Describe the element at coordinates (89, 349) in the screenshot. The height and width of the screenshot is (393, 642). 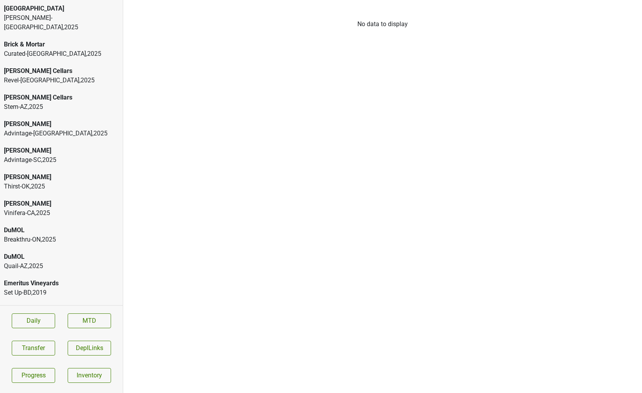
I see `button: DeplLinks` at that location.